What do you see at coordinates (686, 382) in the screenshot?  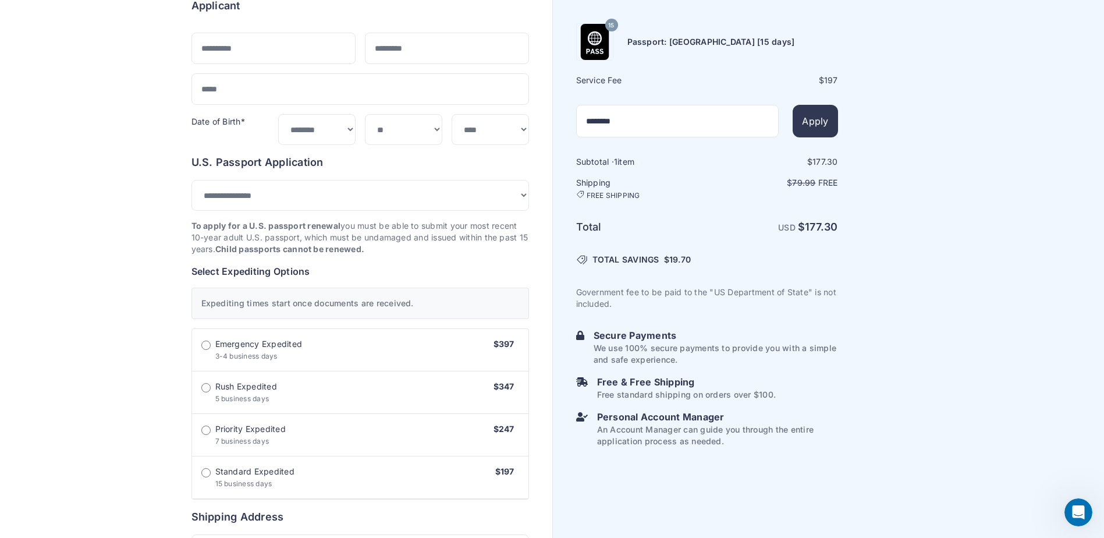 I see `h6: Free & Free Shipping` at bounding box center [686, 382].